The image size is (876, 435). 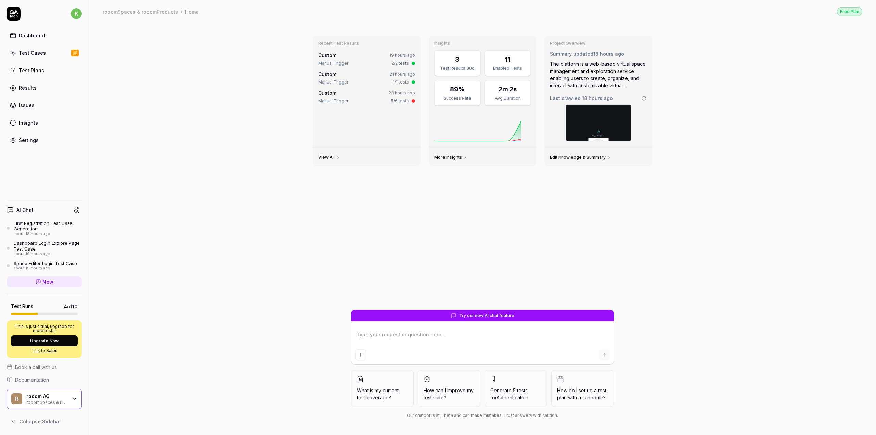 I want to click on a: Test Plans, so click(x=44, y=70).